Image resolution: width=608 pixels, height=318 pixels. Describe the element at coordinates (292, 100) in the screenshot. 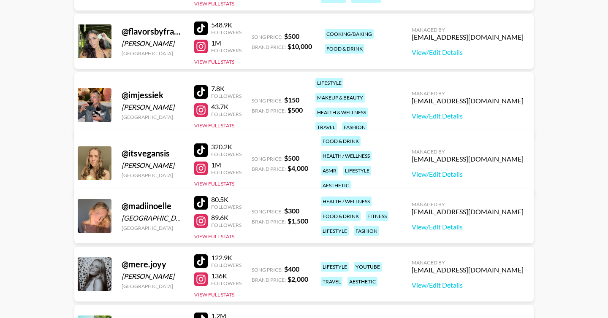

I see `strong: $ 150` at that location.